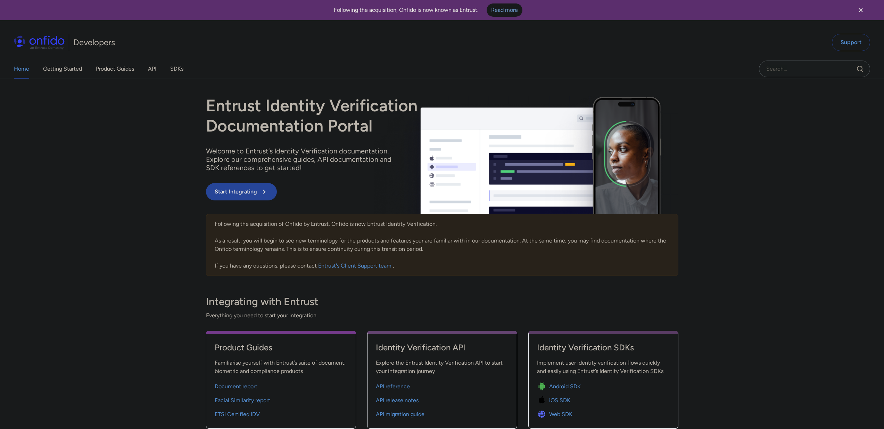 The height and width of the screenshot is (429, 884). Describe the element at coordinates (442, 347) in the screenshot. I see `h4: Identity Verification API` at that location.